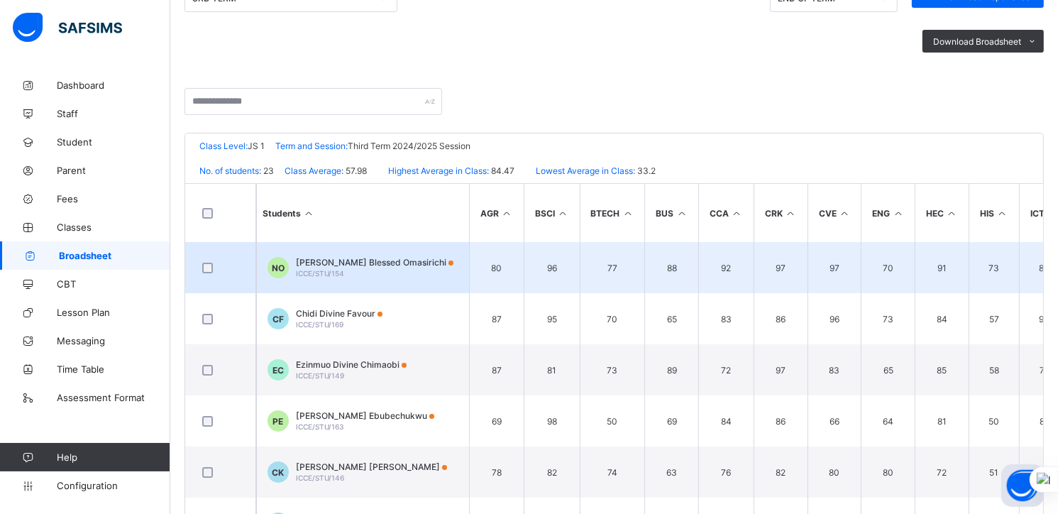  Describe the element at coordinates (114, 369) in the screenshot. I see `span: Time Table` at that location.